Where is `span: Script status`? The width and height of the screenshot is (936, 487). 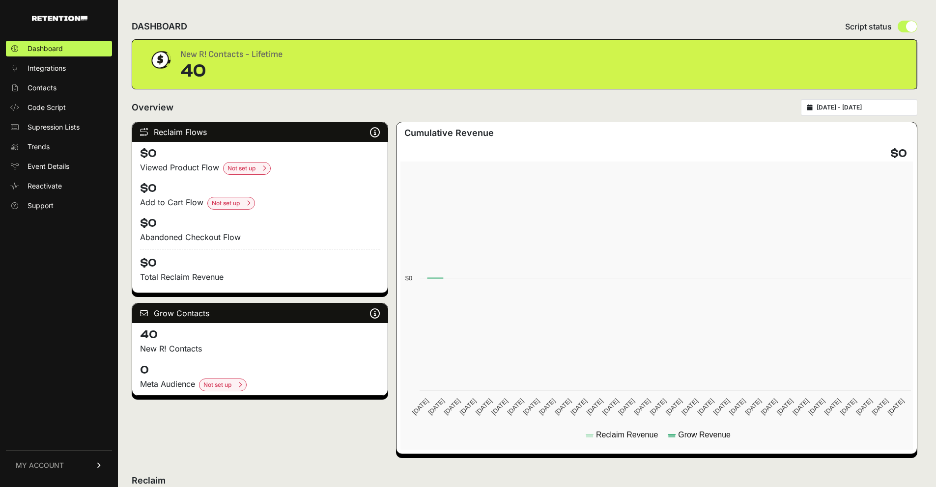
span: Script status is located at coordinates (868, 27).